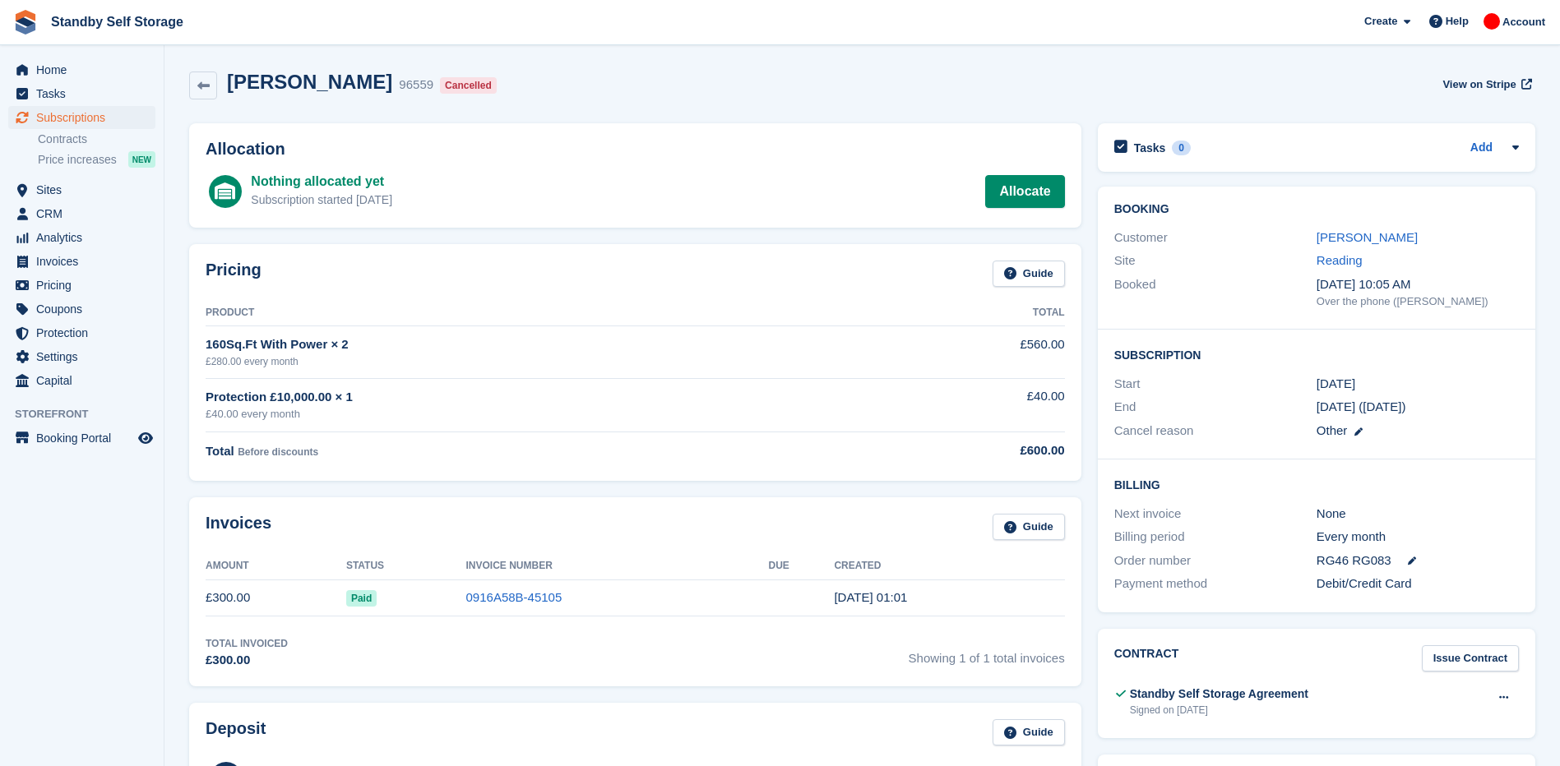 This screenshot has width=1560, height=766. I want to click on div: Payment method, so click(1215, 584).